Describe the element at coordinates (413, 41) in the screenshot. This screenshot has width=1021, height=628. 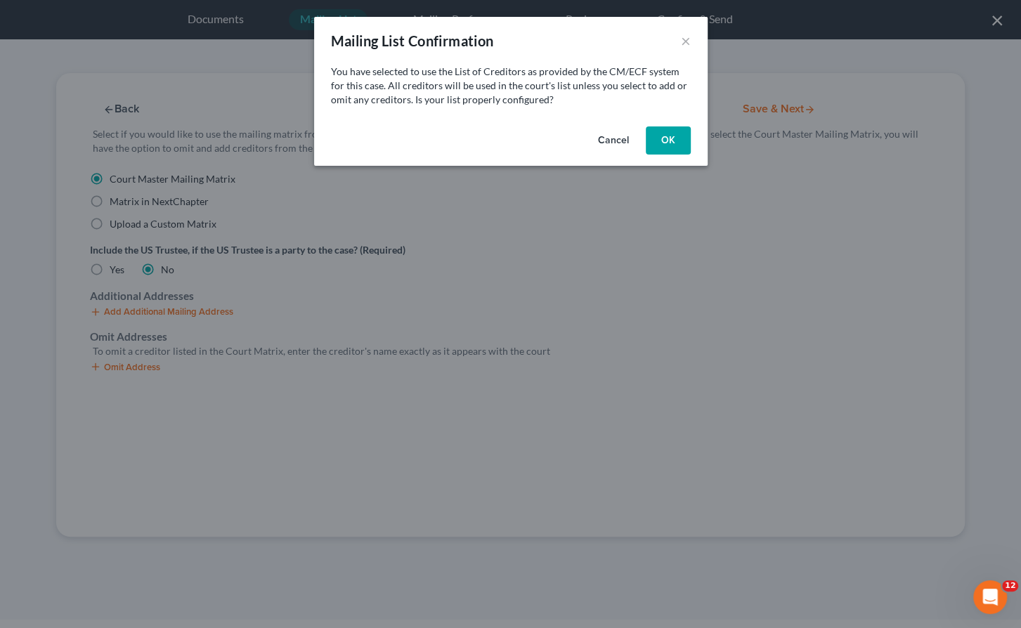
I see `div: Mailing List Confirmation` at that location.